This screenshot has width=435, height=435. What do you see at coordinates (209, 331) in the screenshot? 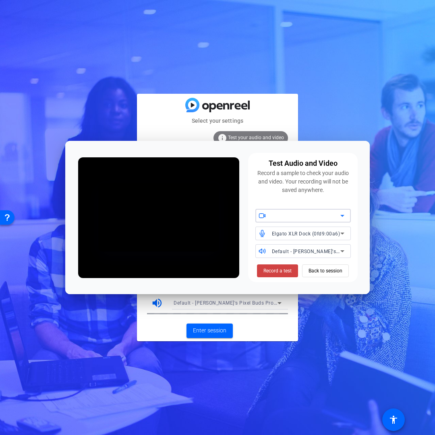
I see `span: Enter session` at bounding box center [209, 331].